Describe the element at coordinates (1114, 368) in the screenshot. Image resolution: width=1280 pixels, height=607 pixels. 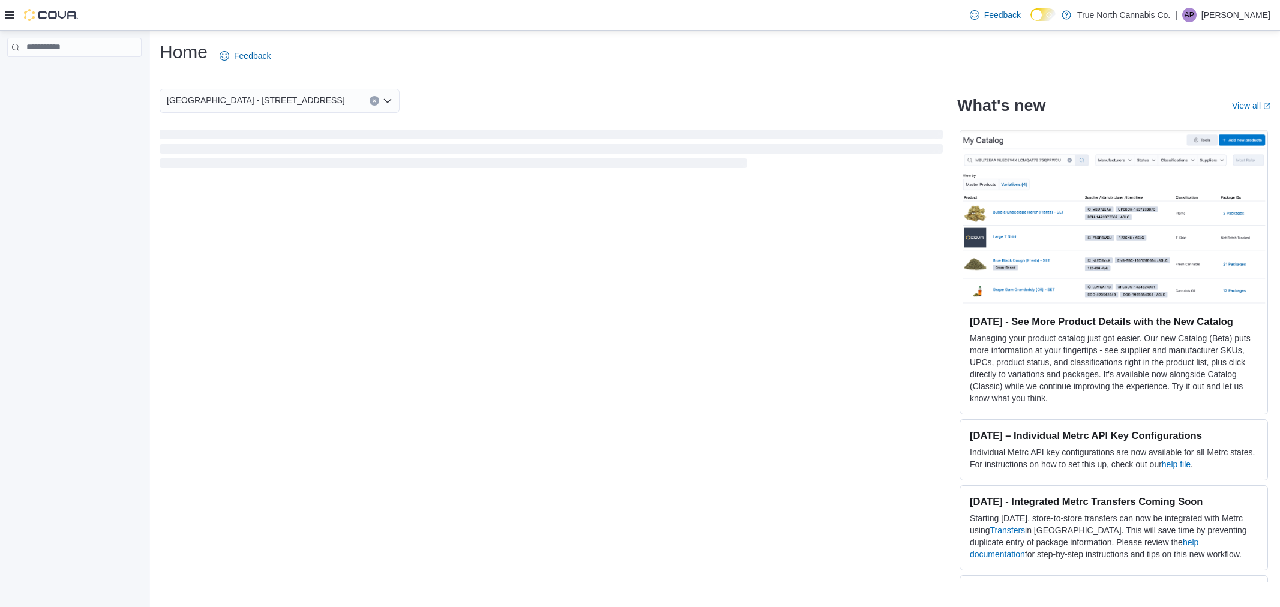
I see `p: Managing your product catalog just got easier. Our new Catalog (Beta) puts more information at yo...` at that location.